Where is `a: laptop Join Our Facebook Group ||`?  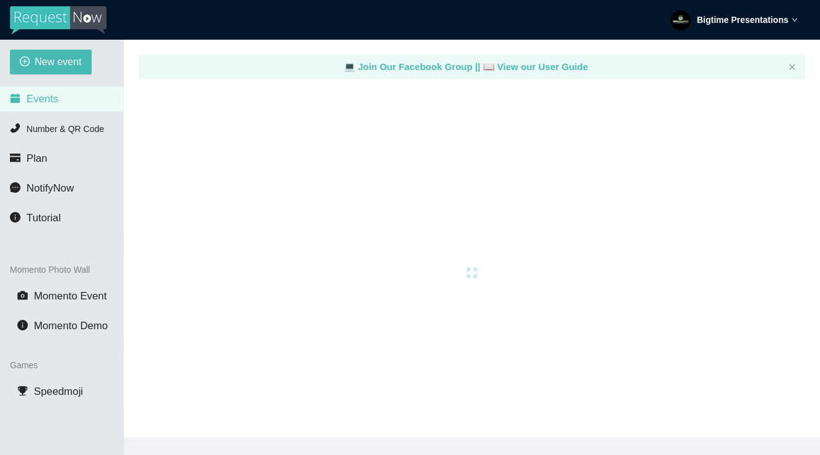 a: laptop Join Our Facebook Group || is located at coordinates (413, 66).